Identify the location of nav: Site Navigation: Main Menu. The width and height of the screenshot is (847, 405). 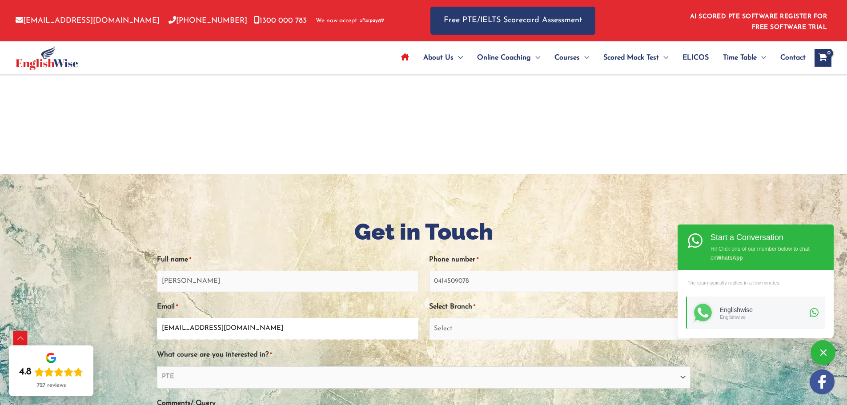
(600, 58).